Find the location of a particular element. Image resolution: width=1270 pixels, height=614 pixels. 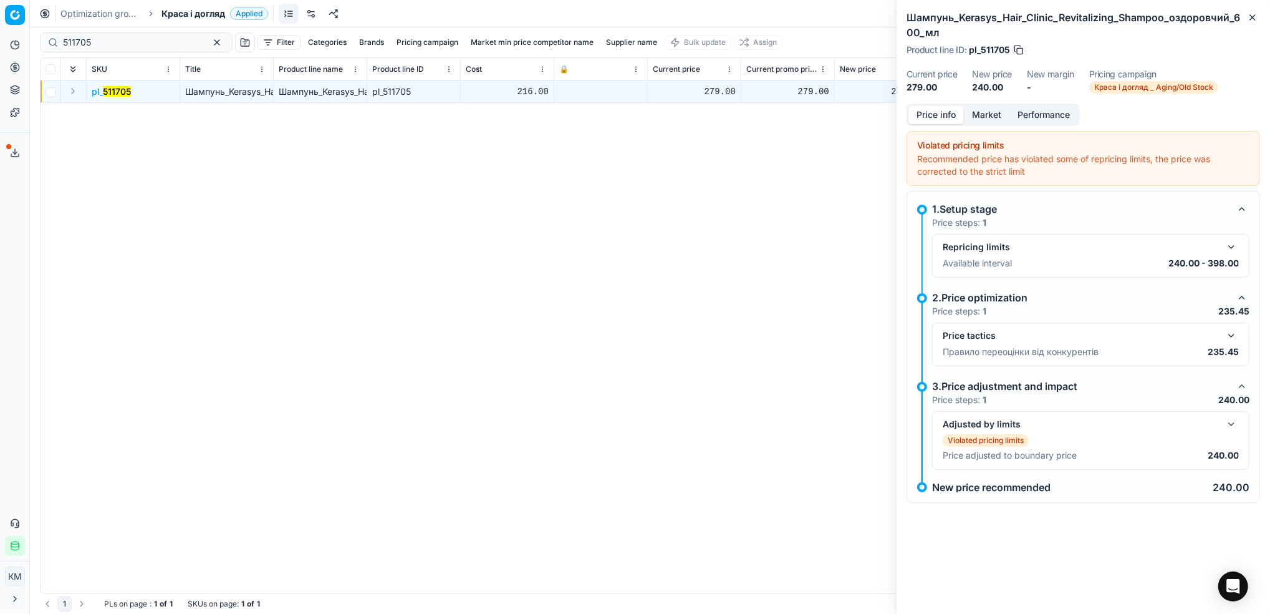

button: Expand is located at coordinates (73, 91).